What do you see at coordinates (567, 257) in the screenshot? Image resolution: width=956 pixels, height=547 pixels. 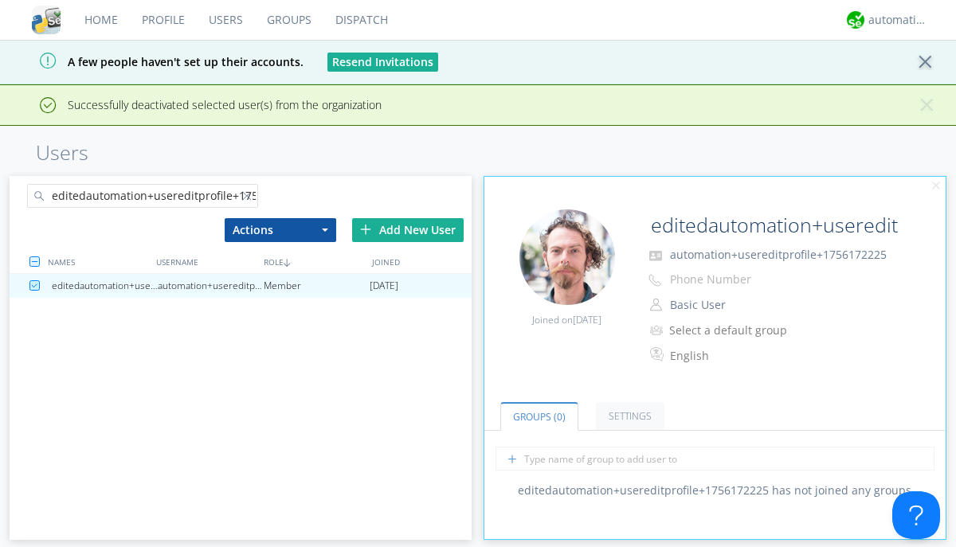 I see `img: b9739a09719b4e719ad9f5180607a932` at bounding box center [567, 257].